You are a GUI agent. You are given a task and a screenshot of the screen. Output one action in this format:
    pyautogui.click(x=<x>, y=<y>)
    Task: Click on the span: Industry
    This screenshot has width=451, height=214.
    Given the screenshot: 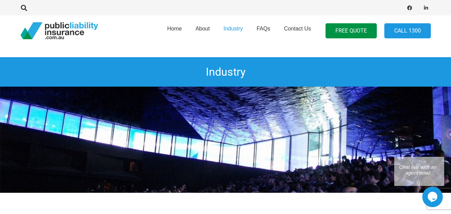 What is the action you would take?
    pyautogui.click(x=233, y=28)
    